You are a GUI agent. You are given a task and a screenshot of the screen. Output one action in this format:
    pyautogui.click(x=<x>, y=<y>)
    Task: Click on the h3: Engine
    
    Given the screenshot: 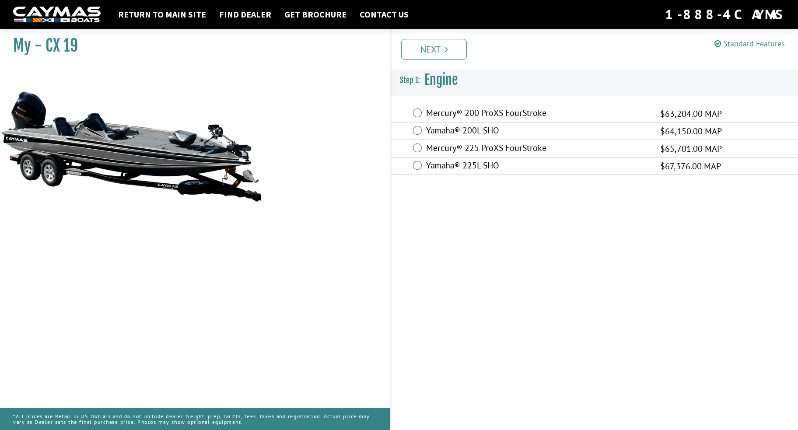 What is the action you would take?
    pyautogui.click(x=594, y=80)
    